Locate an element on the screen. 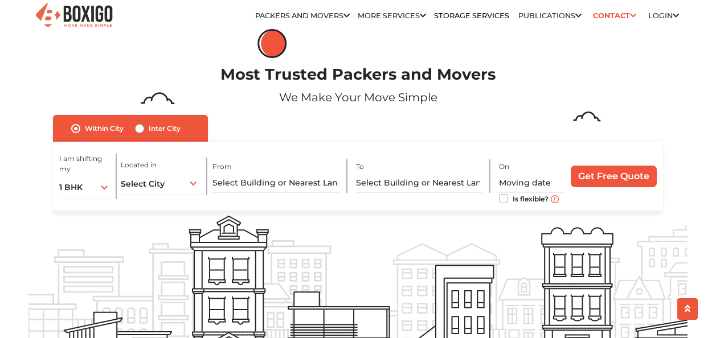 Image resolution: width=716 pixels, height=338 pixels. label: Within City is located at coordinates (104, 129).